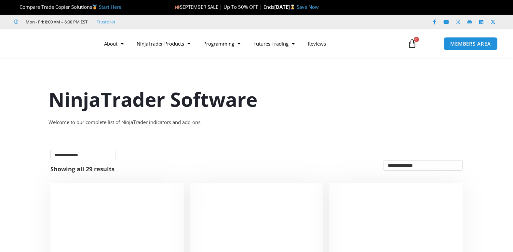 This screenshot has width=513, height=252. Describe the element at coordinates (412, 44) in the screenshot. I see `a: 0` at that location.